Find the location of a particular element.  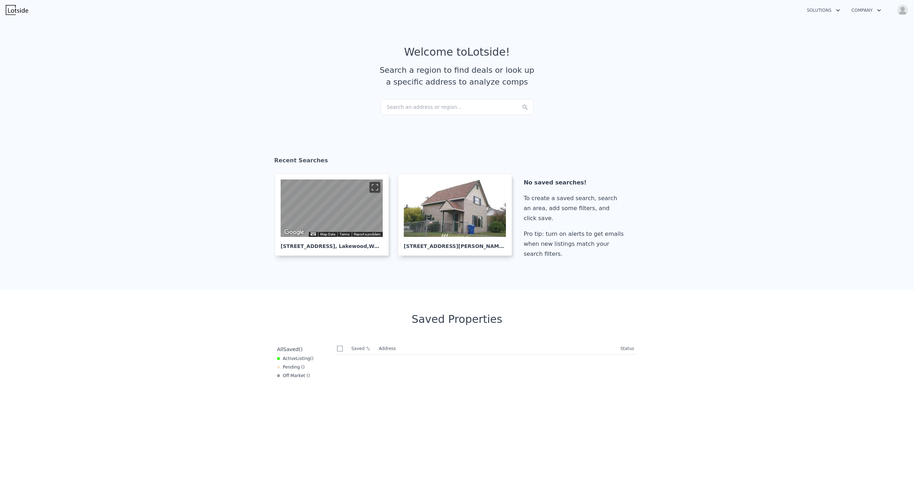

button: Solutions is located at coordinates (823, 10).